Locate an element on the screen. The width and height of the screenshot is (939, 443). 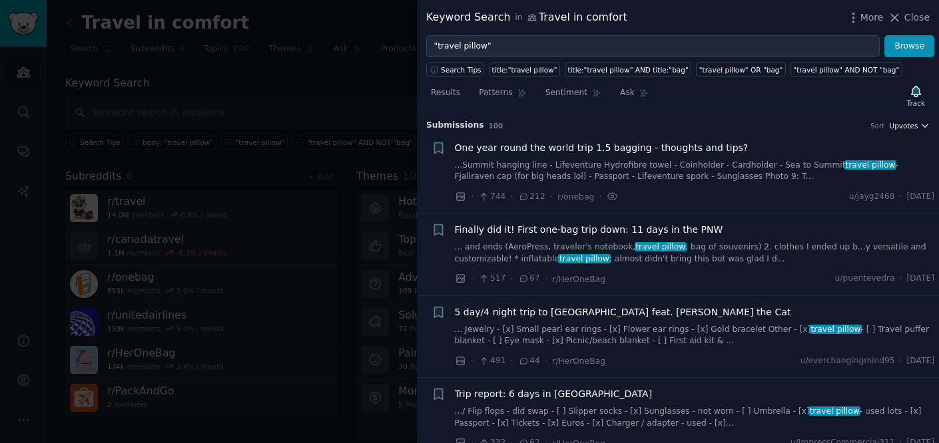
span: 100 is located at coordinates (496, 126).